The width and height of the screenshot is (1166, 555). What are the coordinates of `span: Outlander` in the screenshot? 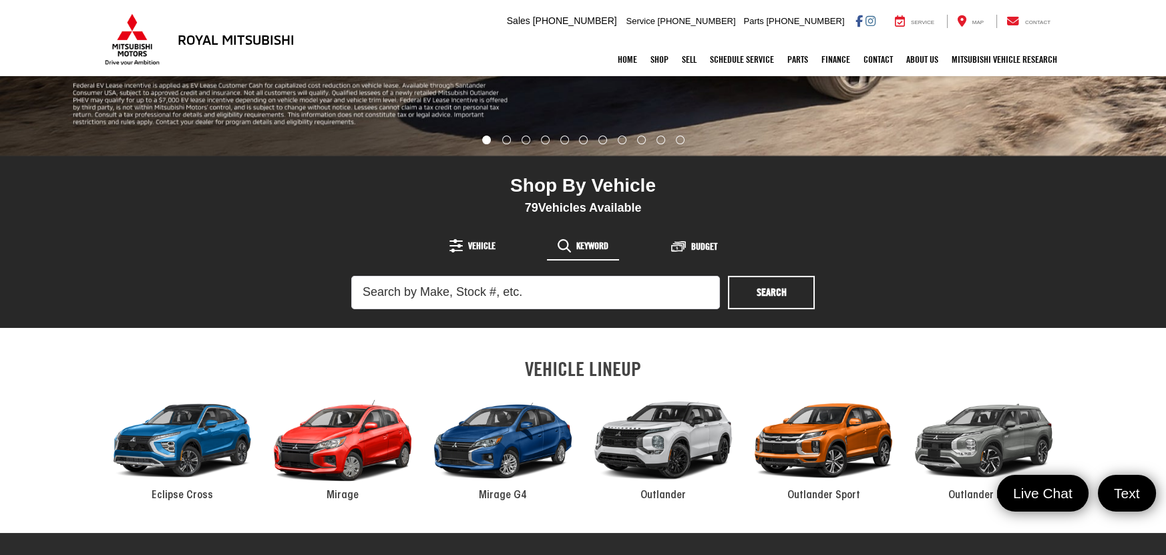 It's located at (663, 495).